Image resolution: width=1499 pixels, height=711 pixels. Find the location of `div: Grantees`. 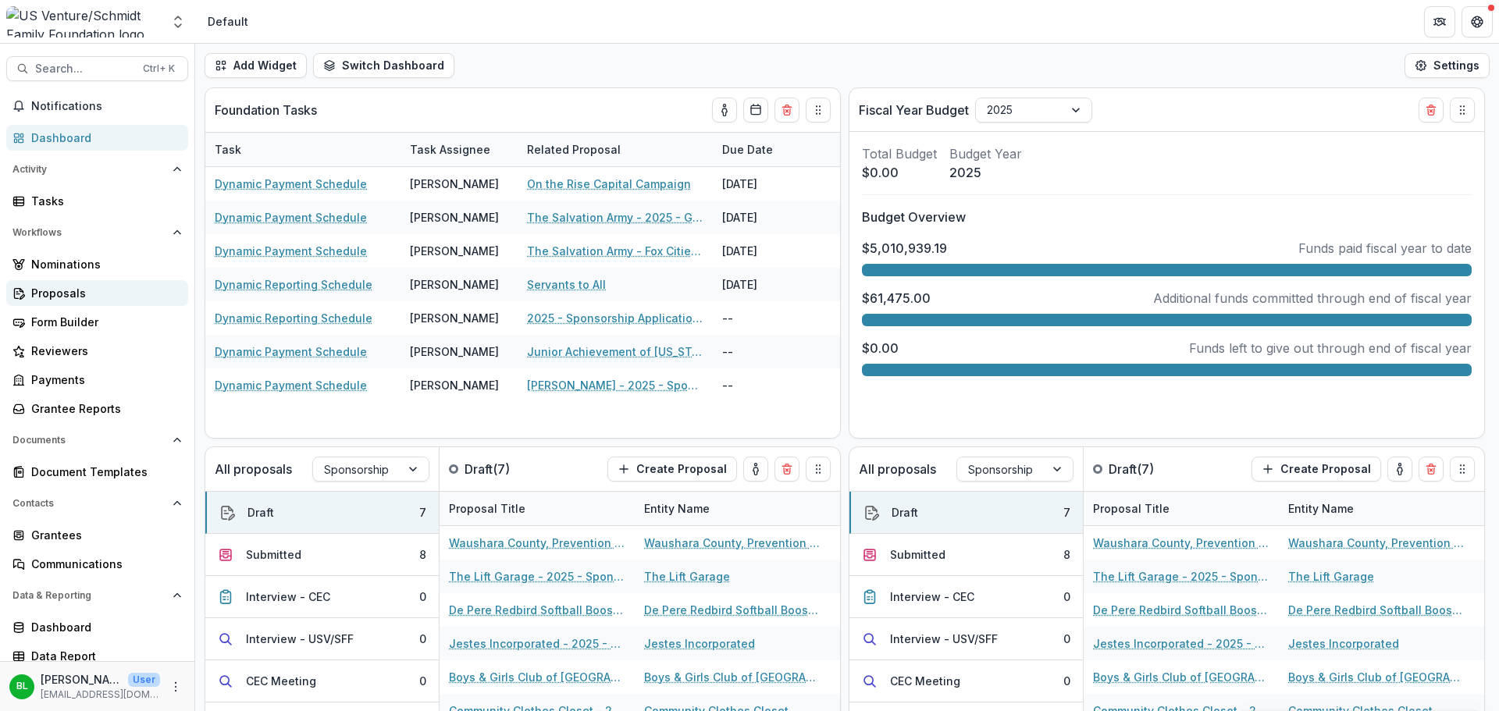

div: Grantees is located at coordinates (103, 535).